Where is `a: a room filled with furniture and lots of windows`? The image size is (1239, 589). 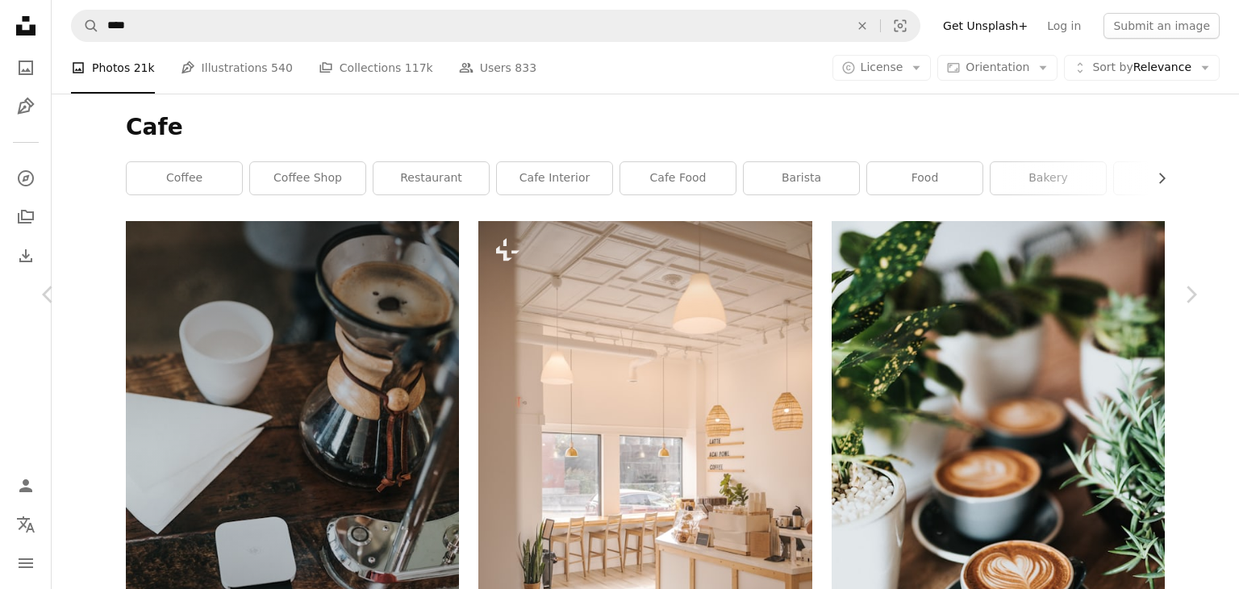
a: a room filled with furniture and lots of windows is located at coordinates (644, 470).